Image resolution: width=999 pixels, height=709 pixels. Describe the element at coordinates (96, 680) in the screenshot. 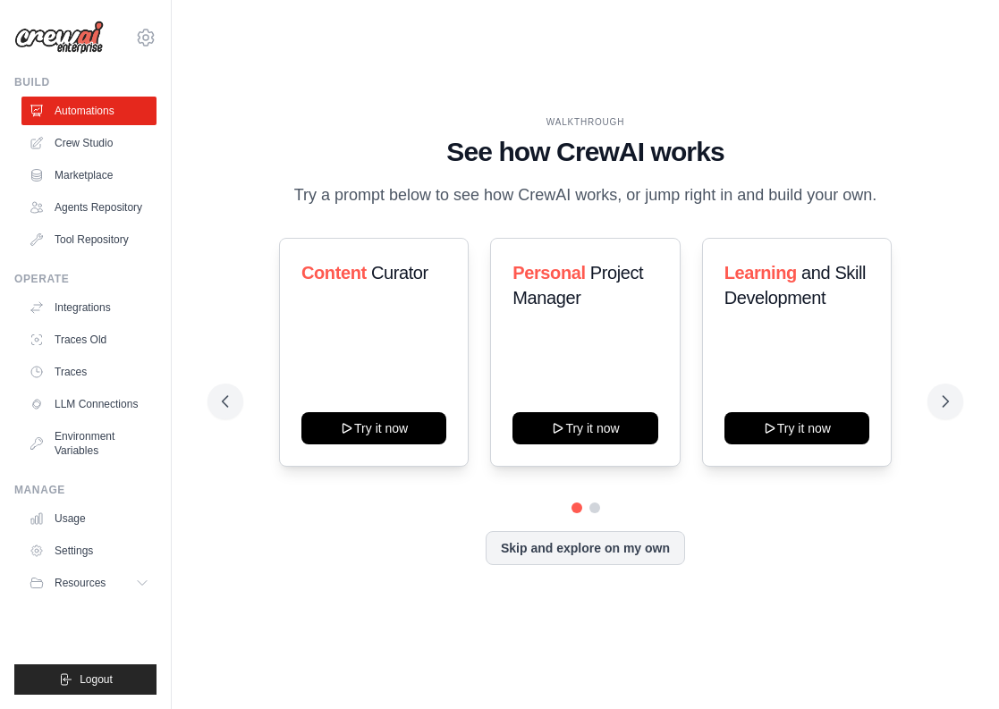

I see `span: Logout` at that location.